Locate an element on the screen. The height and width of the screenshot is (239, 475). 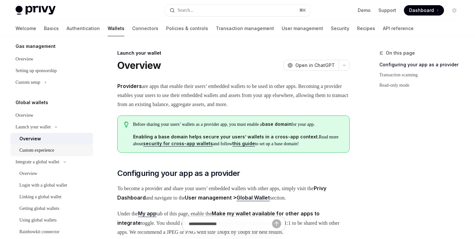
svg: Tip is located at coordinates (126, 124).